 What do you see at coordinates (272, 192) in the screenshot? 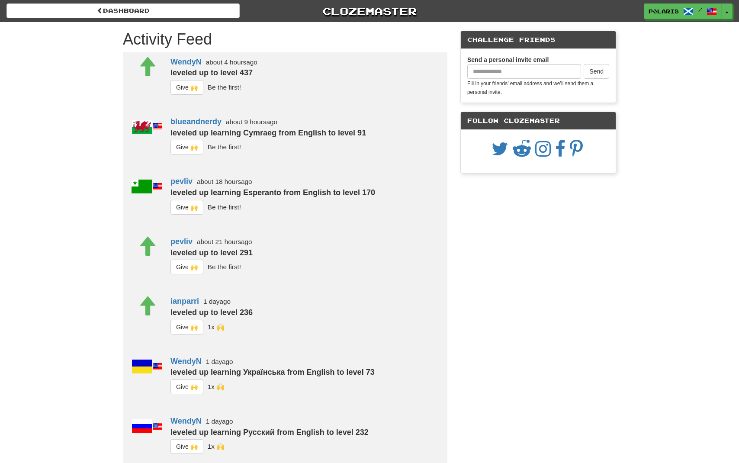
I see `strong: leveled up learning Esperanto from English to level 170` at bounding box center [272, 192].